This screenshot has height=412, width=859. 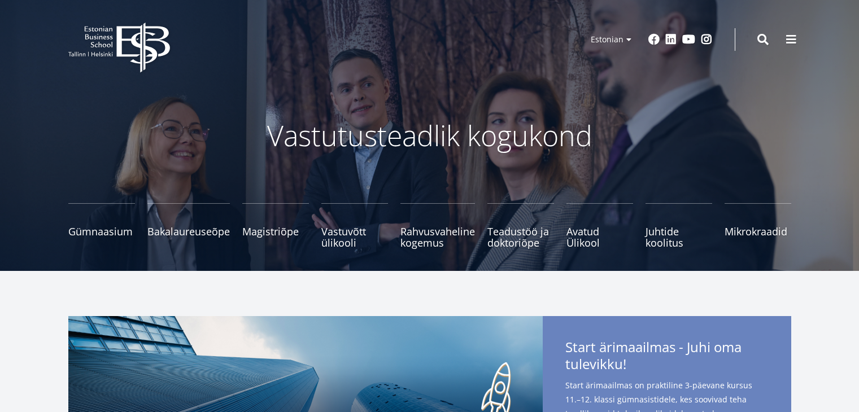 I want to click on span: Juhtide koolitus, so click(x=679, y=237).